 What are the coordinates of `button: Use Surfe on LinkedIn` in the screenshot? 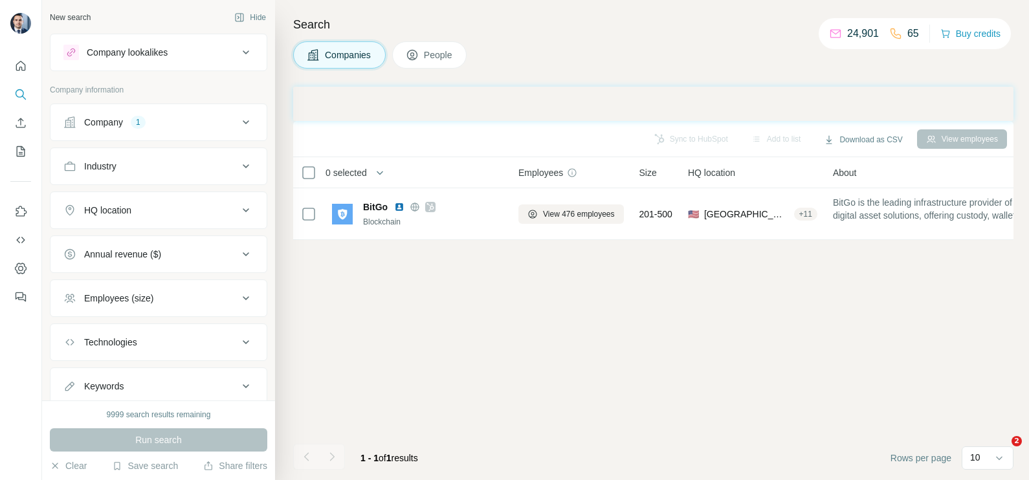 It's located at (21, 212).